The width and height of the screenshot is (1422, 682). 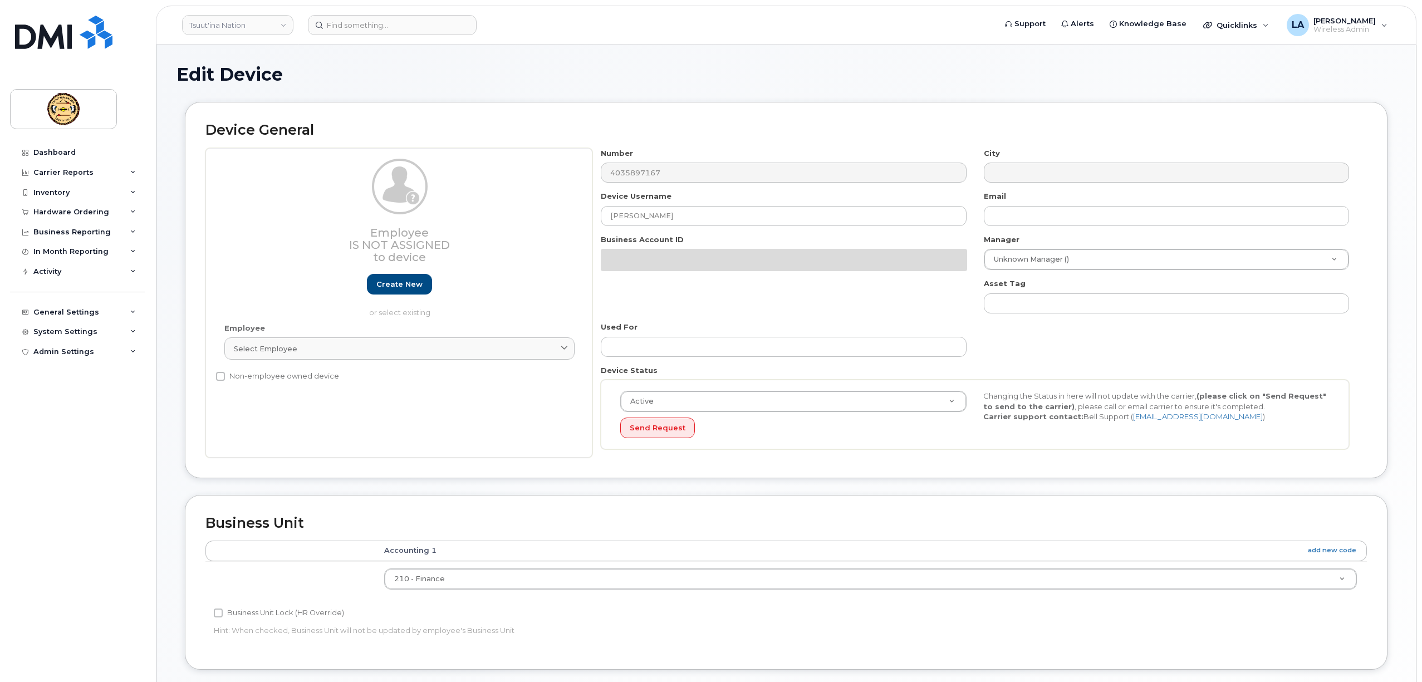 What do you see at coordinates (399, 349) in the screenshot?
I see `a: Select employee` at bounding box center [399, 349].